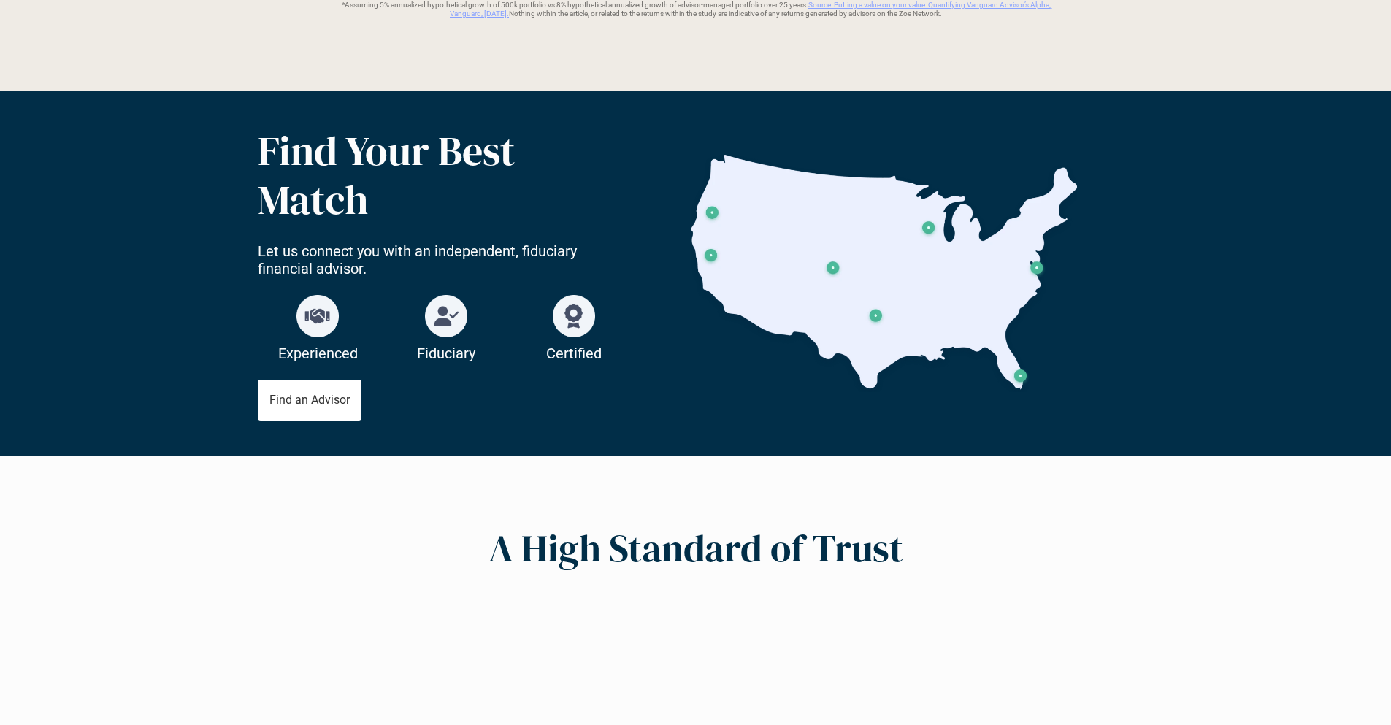  Describe the element at coordinates (318, 353) in the screenshot. I see `p: Experienced` at that location.